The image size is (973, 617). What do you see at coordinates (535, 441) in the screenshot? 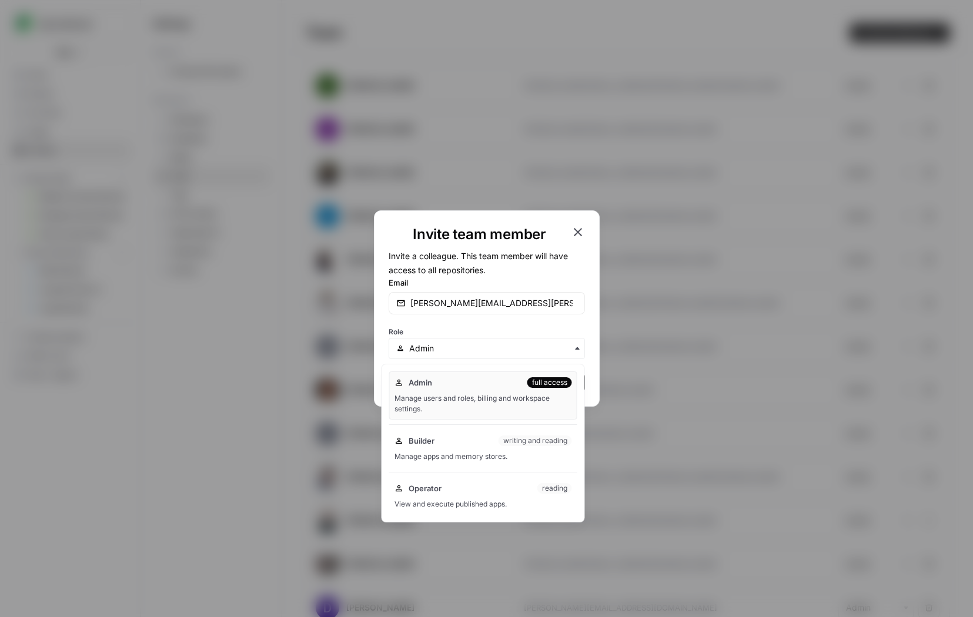
I see `div: writing and reading` at bounding box center [535, 441].